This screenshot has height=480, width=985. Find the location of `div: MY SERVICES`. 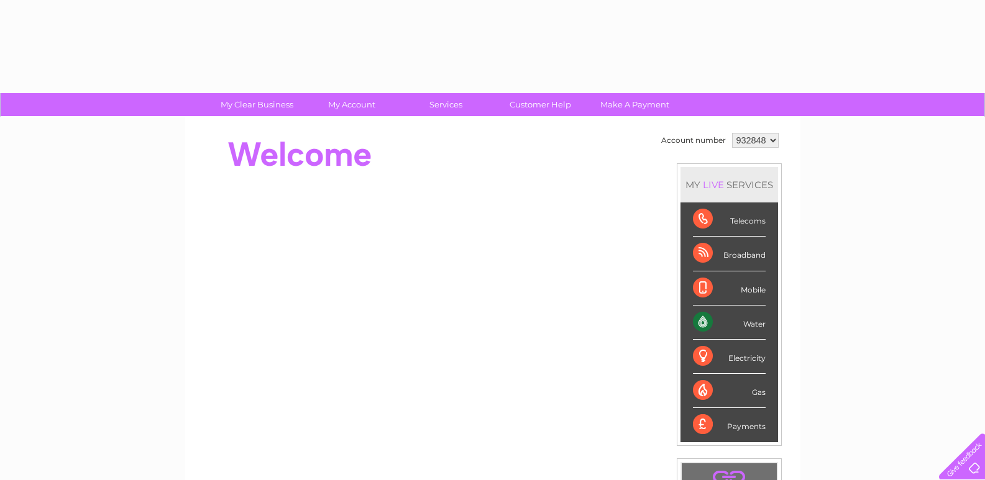

div: MY SERVICES is located at coordinates (729, 185).